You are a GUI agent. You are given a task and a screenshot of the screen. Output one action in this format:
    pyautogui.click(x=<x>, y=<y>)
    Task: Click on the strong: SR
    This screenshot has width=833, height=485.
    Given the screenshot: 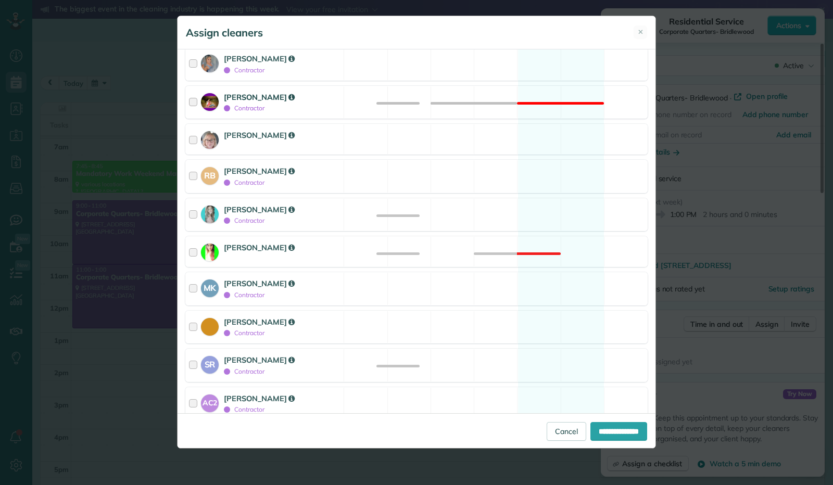 What is the action you would take?
    pyautogui.click(x=210, y=363)
    